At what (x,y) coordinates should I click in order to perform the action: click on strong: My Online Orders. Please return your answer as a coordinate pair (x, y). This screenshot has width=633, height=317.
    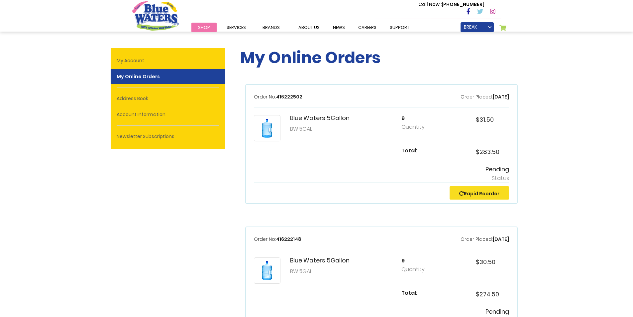
    Looking at the image, I should click on (168, 76).